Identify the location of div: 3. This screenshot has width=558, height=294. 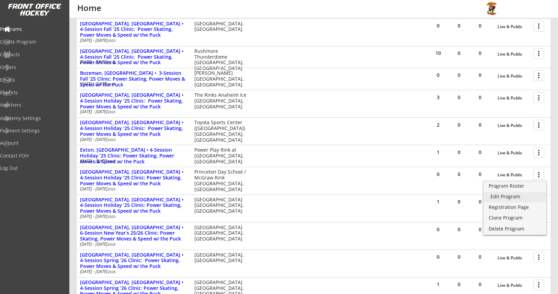
(438, 98).